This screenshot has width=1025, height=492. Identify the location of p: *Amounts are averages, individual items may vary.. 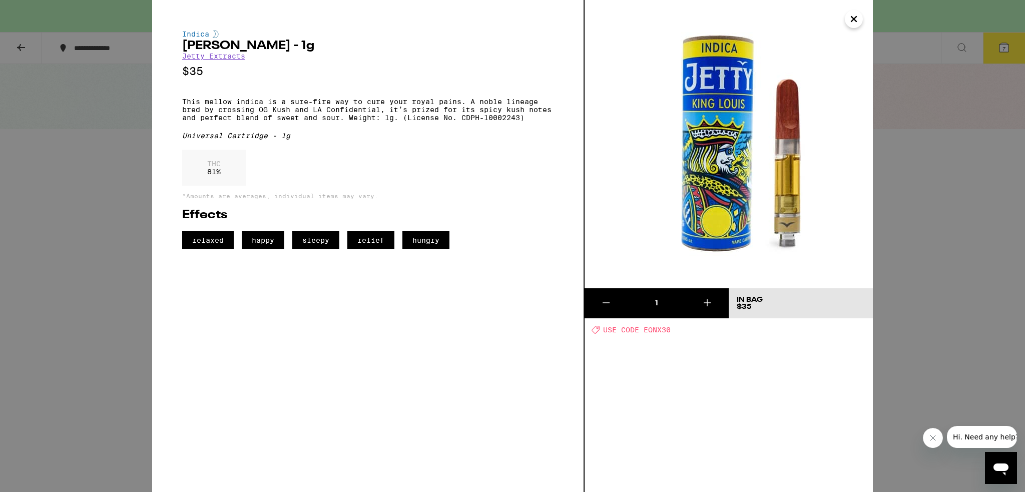
(368, 196).